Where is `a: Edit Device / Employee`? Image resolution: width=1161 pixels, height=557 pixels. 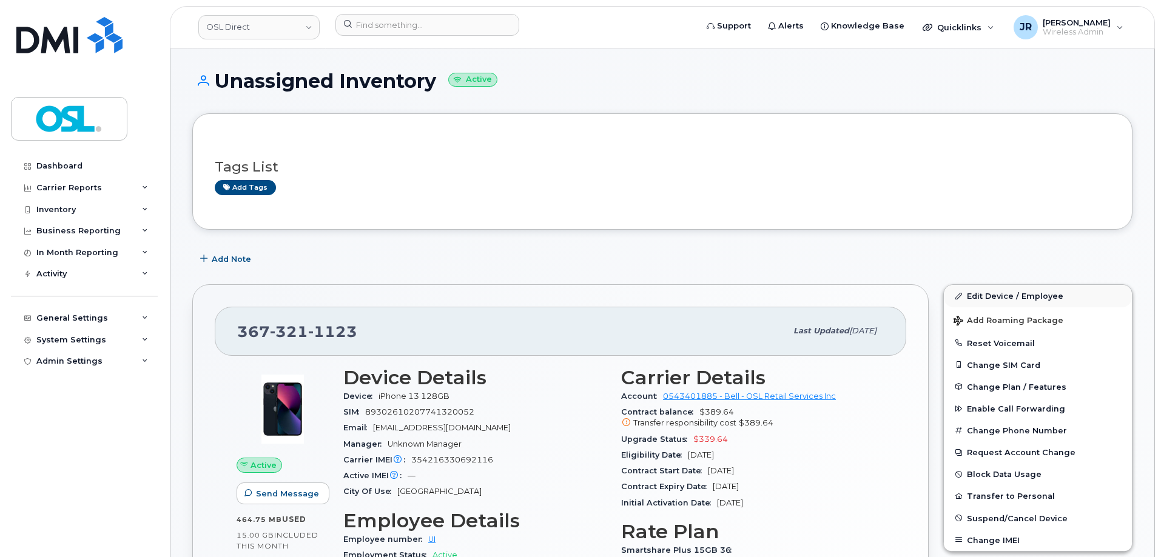 a: Edit Device / Employee is located at coordinates (1037, 296).